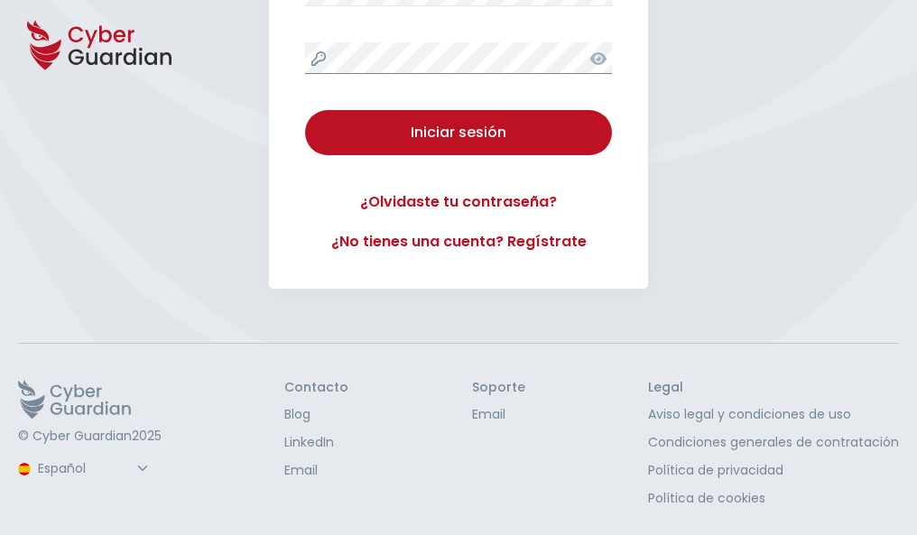 This screenshot has width=917, height=535. What do you see at coordinates (458, 133) in the screenshot?
I see `div: Iniciar sesión` at bounding box center [458, 133].